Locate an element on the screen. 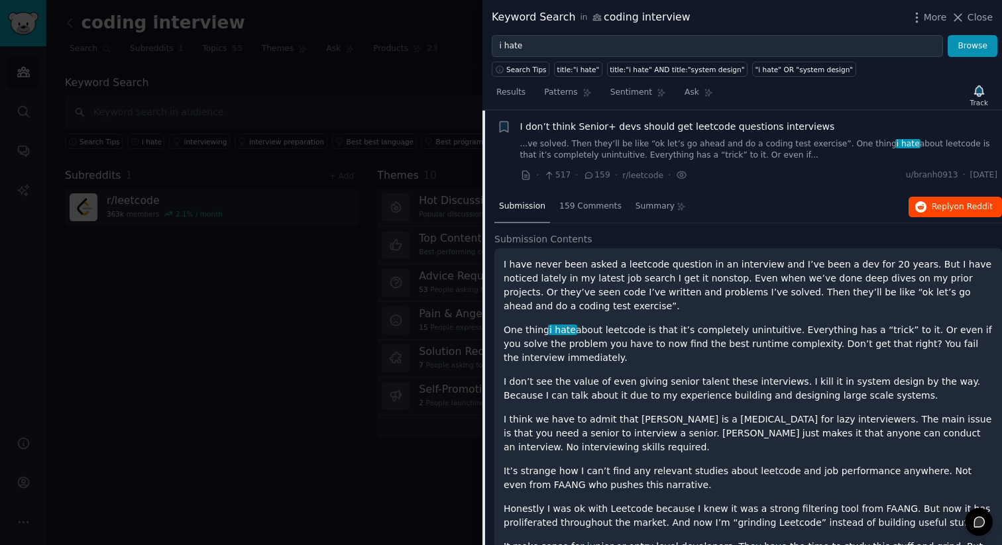 This screenshot has height=545, width=1002. p: I don’t see the value of even giving senior talent these interviews. I kill it in system design b... is located at coordinates (748, 389).